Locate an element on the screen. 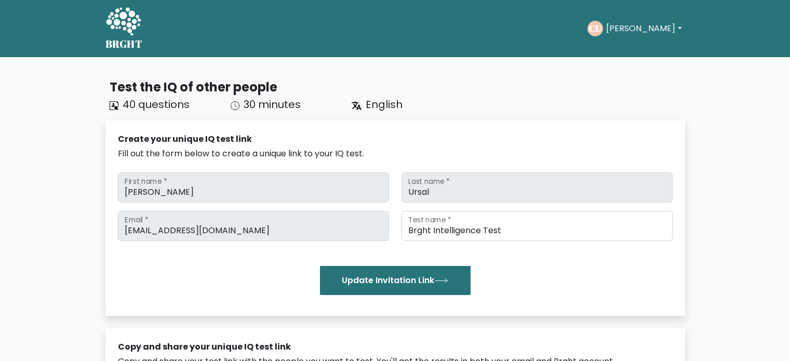 The image size is (790, 361). div: Test the IQ of other people is located at coordinates (397, 87).